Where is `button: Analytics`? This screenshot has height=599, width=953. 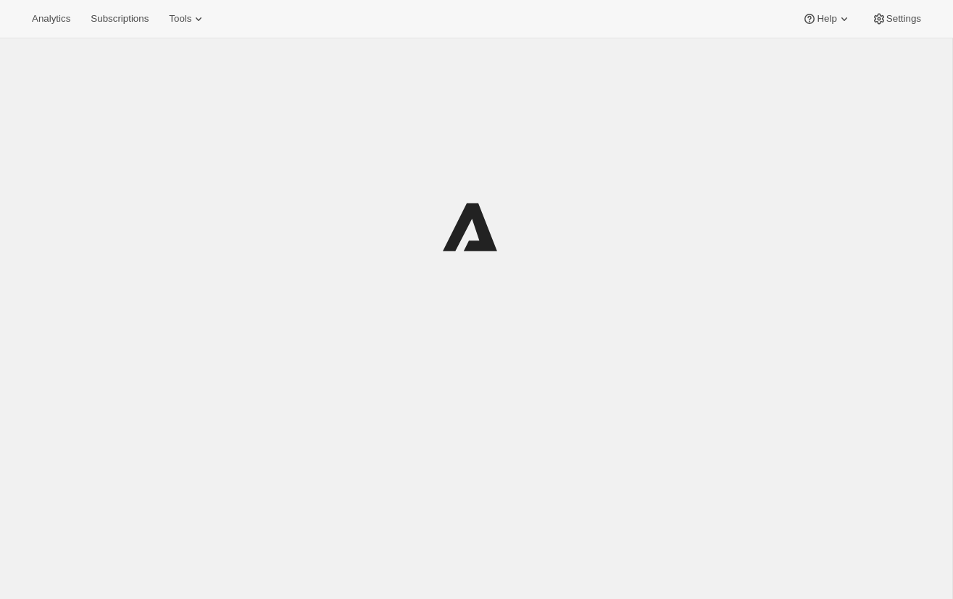 button: Analytics is located at coordinates (51, 19).